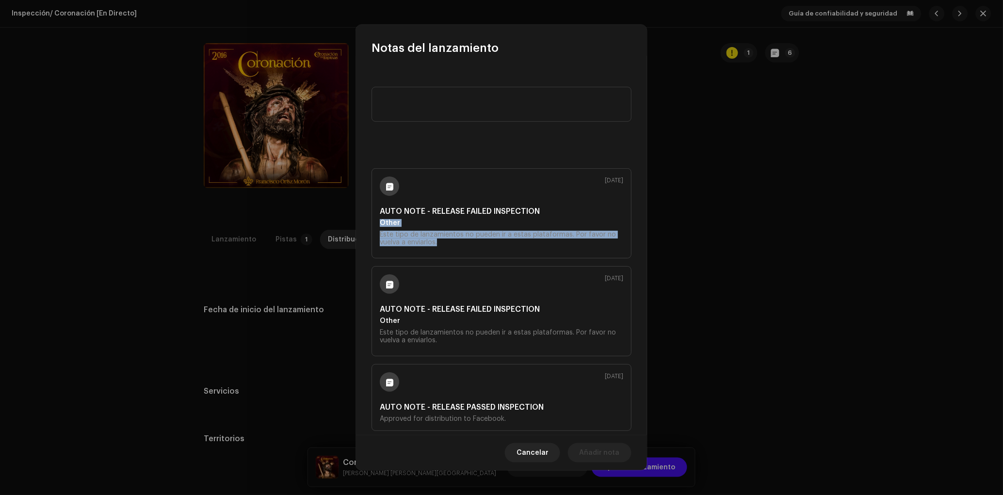 The height and width of the screenshot is (495, 1003). I want to click on button: Cancelar, so click(533, 453).